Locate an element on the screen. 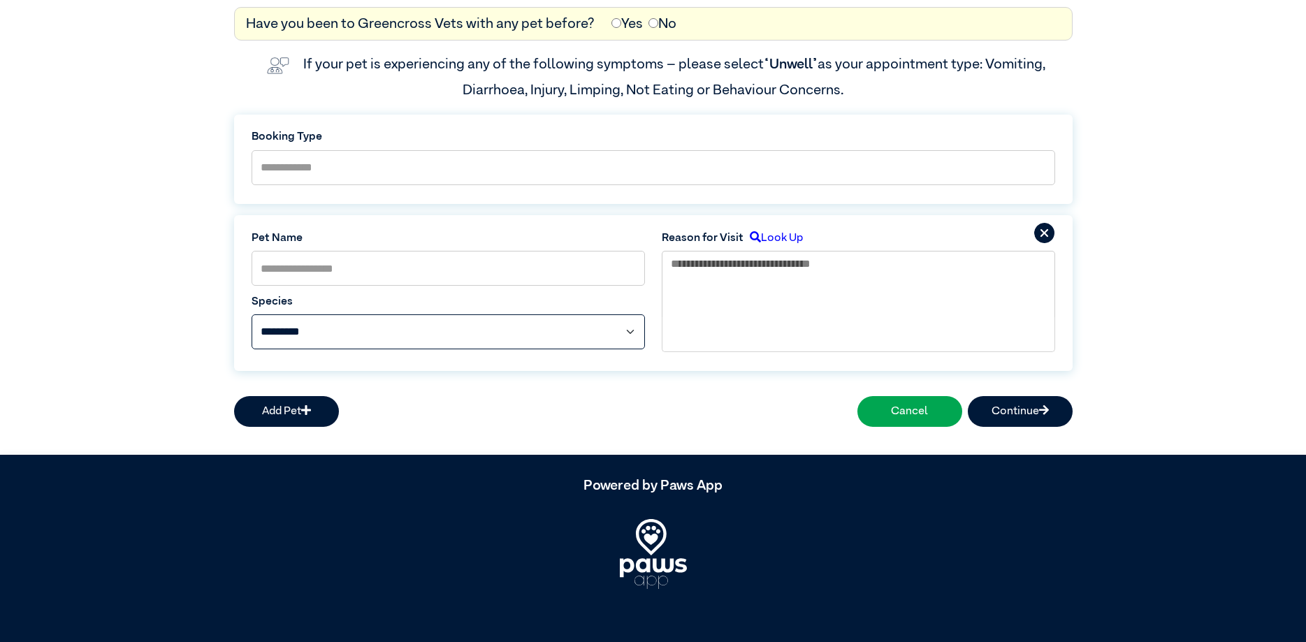  input: Yes is located at coordinates (617, 23).